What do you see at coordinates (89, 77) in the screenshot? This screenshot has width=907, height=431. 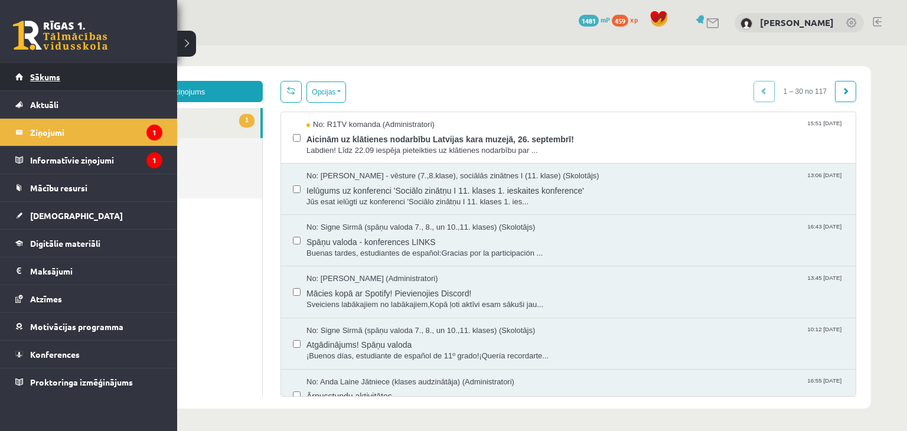 I see `a: Sākums` at bounding box center [89, 77].